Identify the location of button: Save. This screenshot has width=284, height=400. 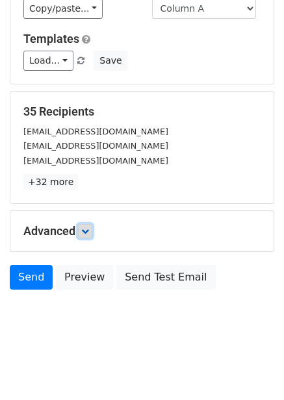
(110, 60).